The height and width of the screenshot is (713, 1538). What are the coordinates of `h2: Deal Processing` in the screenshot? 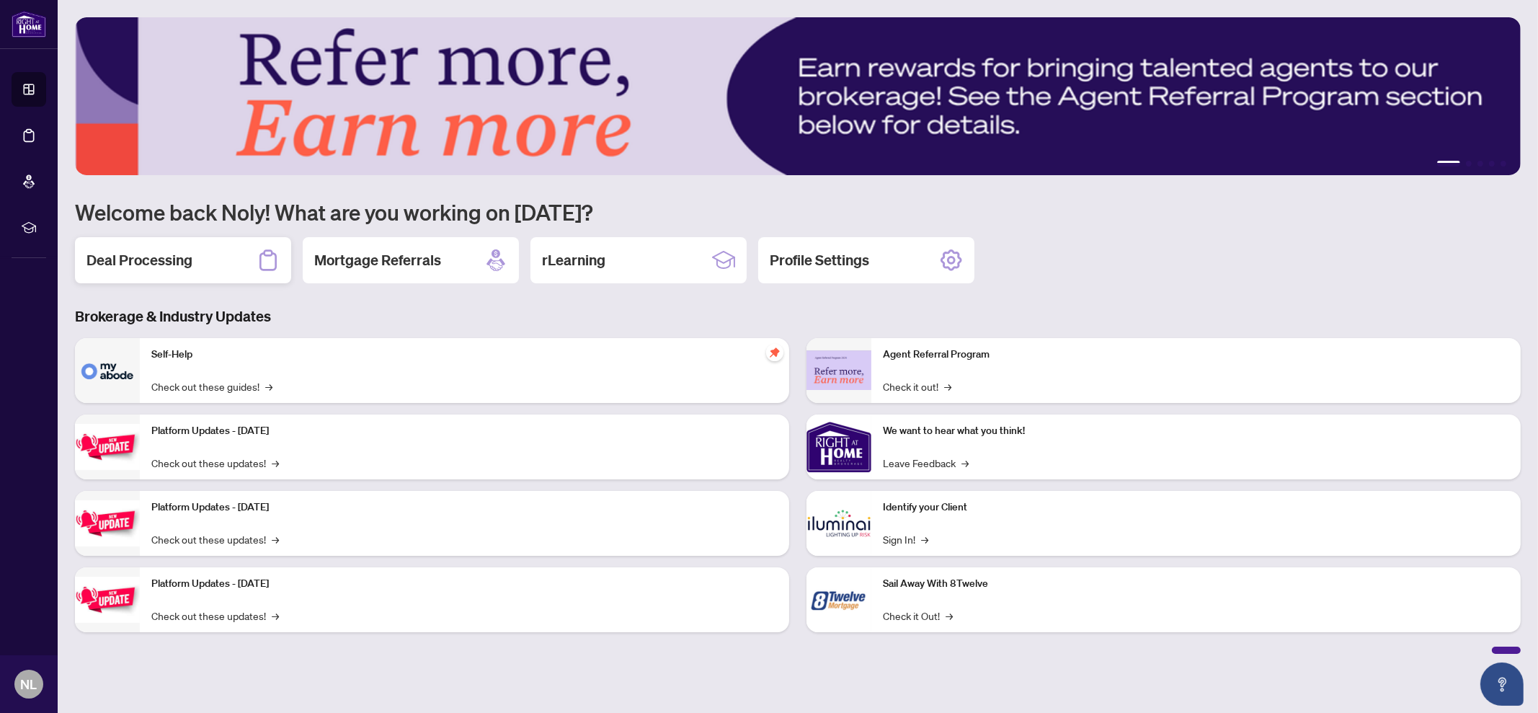 It's located at (139, 260).